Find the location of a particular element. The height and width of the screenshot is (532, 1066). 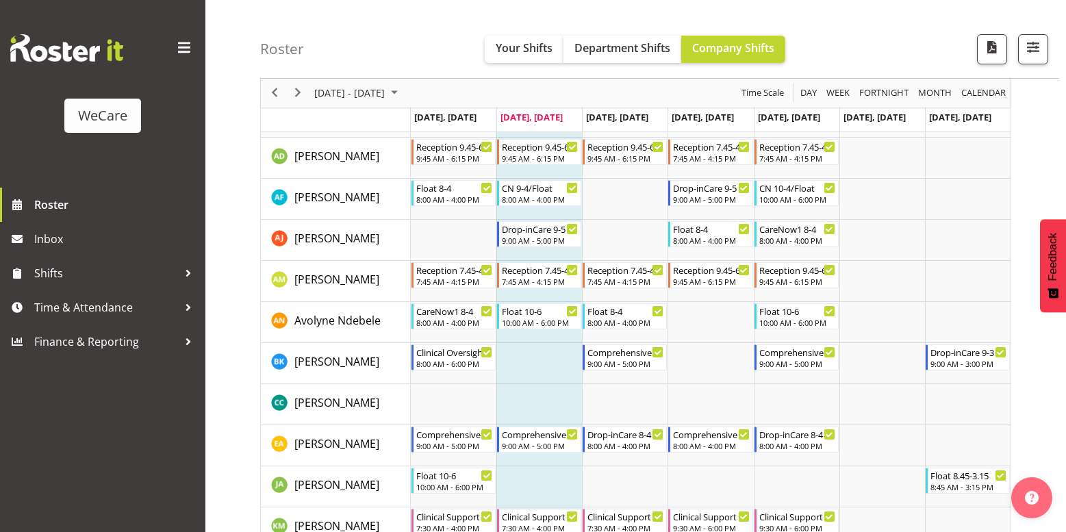

div: Float 8.45-3.15 is located at coordinates (969, 475).